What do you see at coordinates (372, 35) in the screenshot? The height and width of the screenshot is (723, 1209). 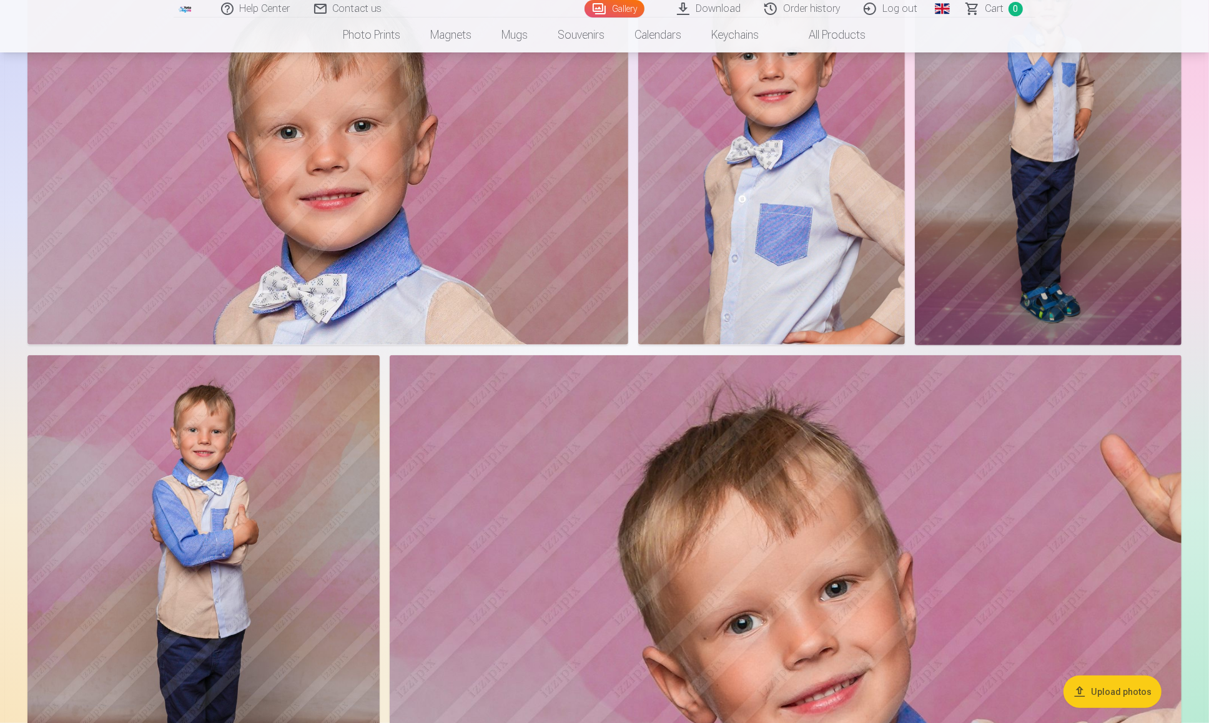 I see `a: Photo prints` at bounding box center [372, 35].